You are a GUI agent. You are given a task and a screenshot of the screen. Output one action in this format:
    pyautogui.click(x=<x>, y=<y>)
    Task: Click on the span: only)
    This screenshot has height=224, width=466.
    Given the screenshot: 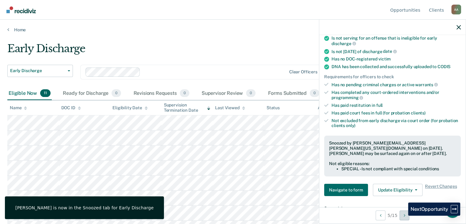 What is the action you would take?
    pyautogui.click(x=351, y=125)
    